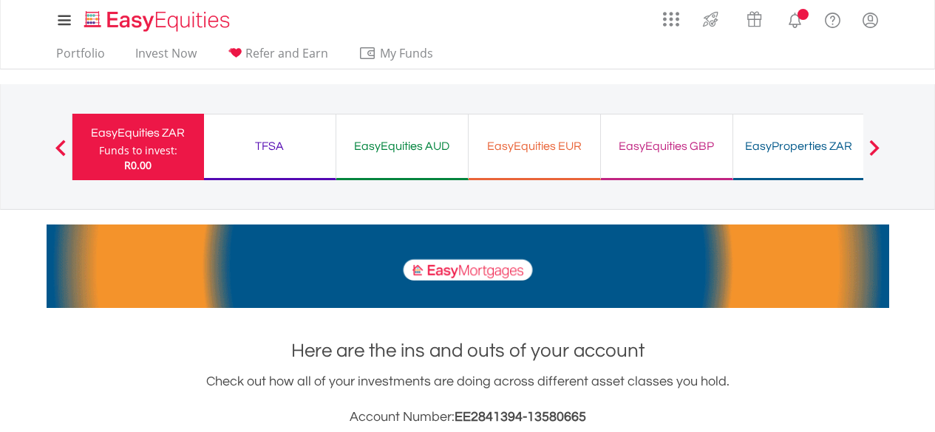 The width and height of the screenshot is (935, 432). What do you see at coordinates (138, 133) in the screenshot?
I see `div: EasyEquities ZAR` at bounding box center [138, 133].